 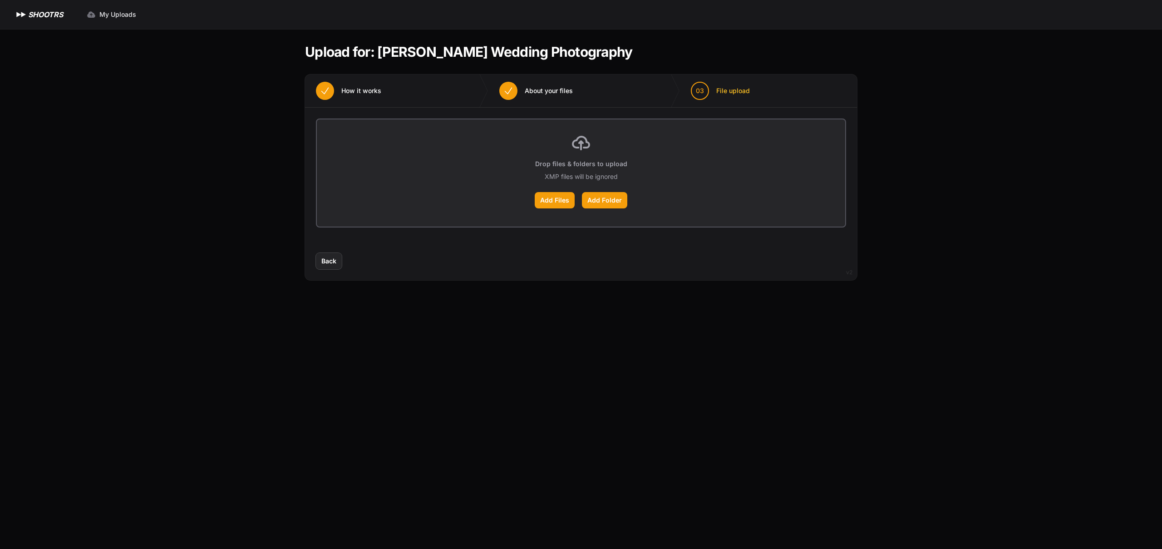 I want to click on span: How it works, so click(x=361, y=91).